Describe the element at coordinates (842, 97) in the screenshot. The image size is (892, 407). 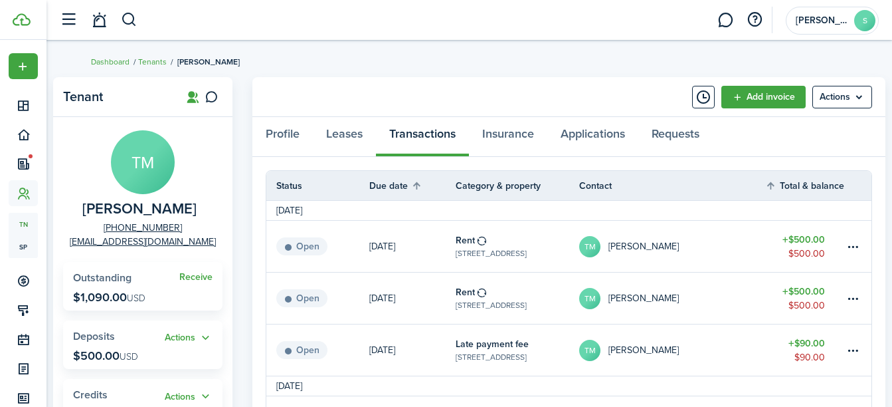
I see `menu-btn: Actions` at that location.